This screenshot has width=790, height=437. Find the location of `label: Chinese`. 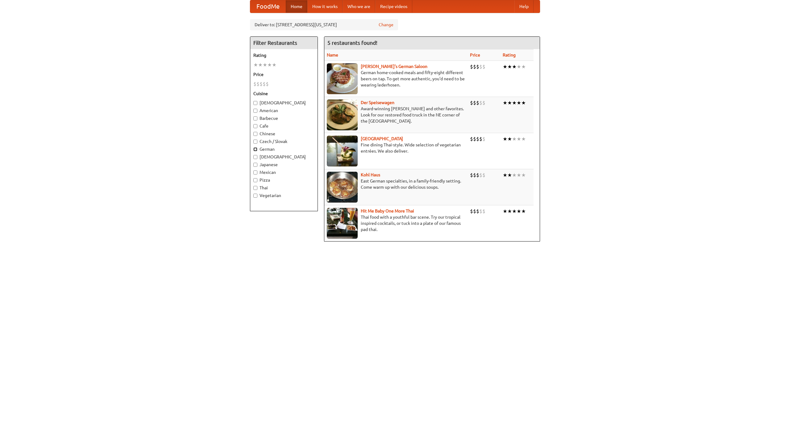

label: Chinese is located at coordinates (284, 134).